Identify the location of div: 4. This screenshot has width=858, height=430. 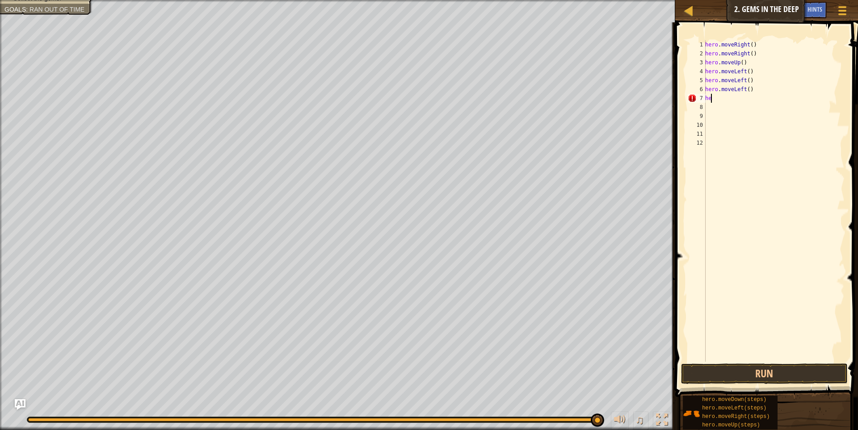
(696, 71).